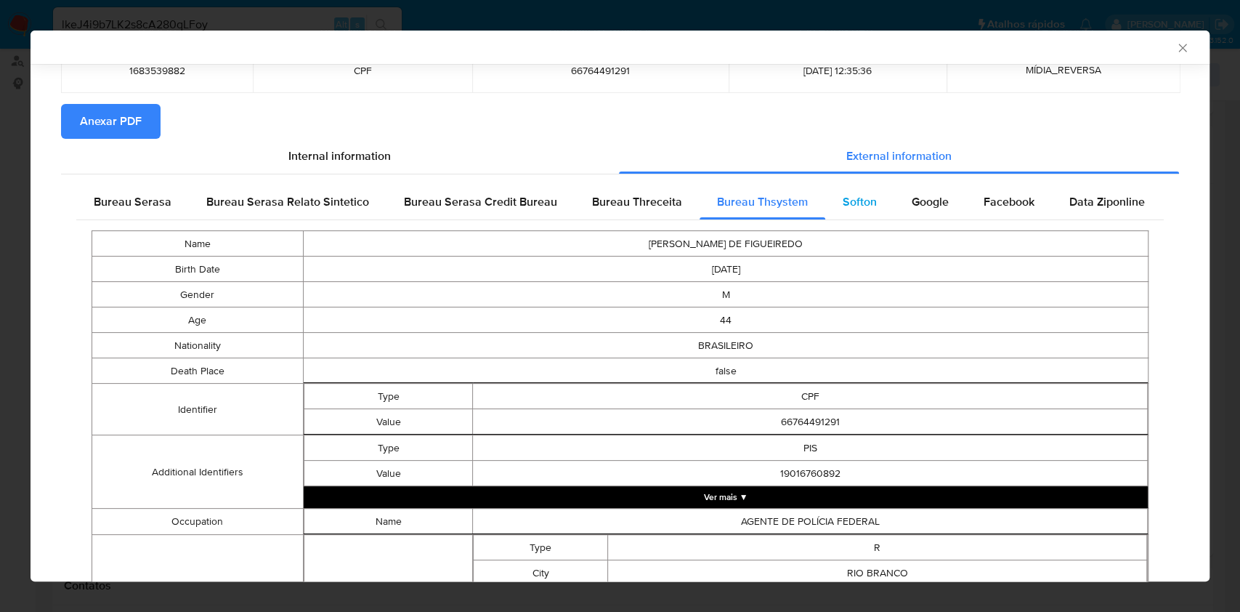 This screenshot has height=612, width=1240. Describe the element at coordinates (198, 471) in the screenshot. I see `td: Additional Identifiers` at that location.